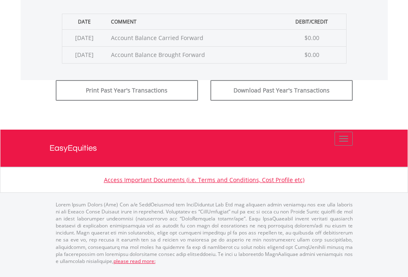  I want to click on div: EasyEquities, so click(204, 148).